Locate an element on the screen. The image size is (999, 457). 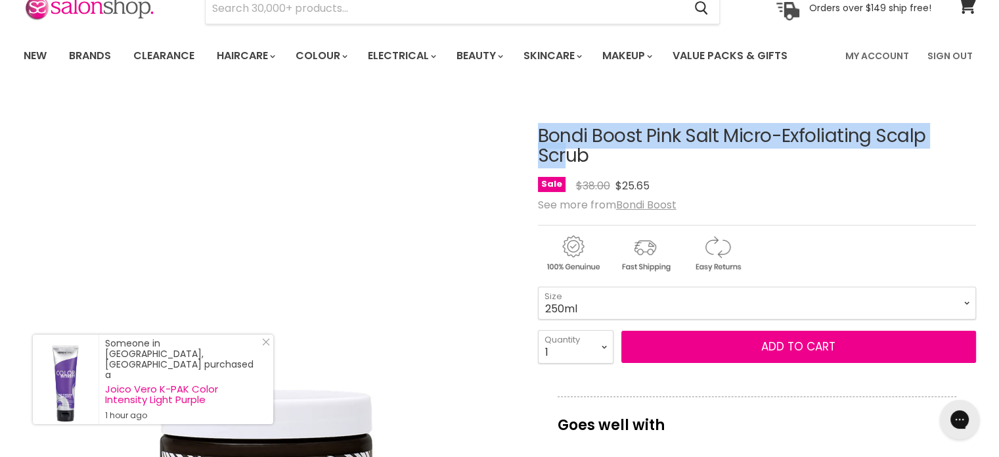
a: Bondi Boost is located at coordinates (646, 204).